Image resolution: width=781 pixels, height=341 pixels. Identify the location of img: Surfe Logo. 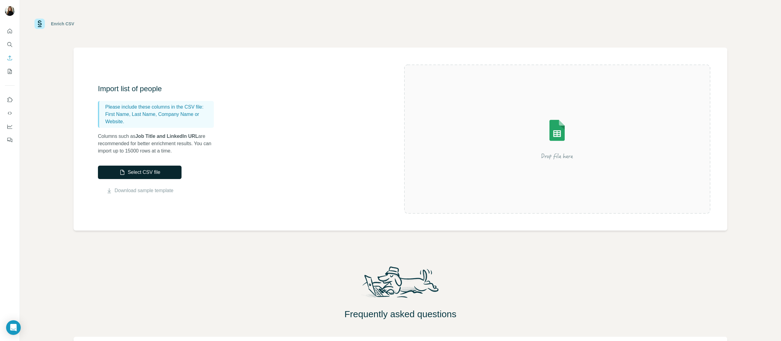
(40, 24).